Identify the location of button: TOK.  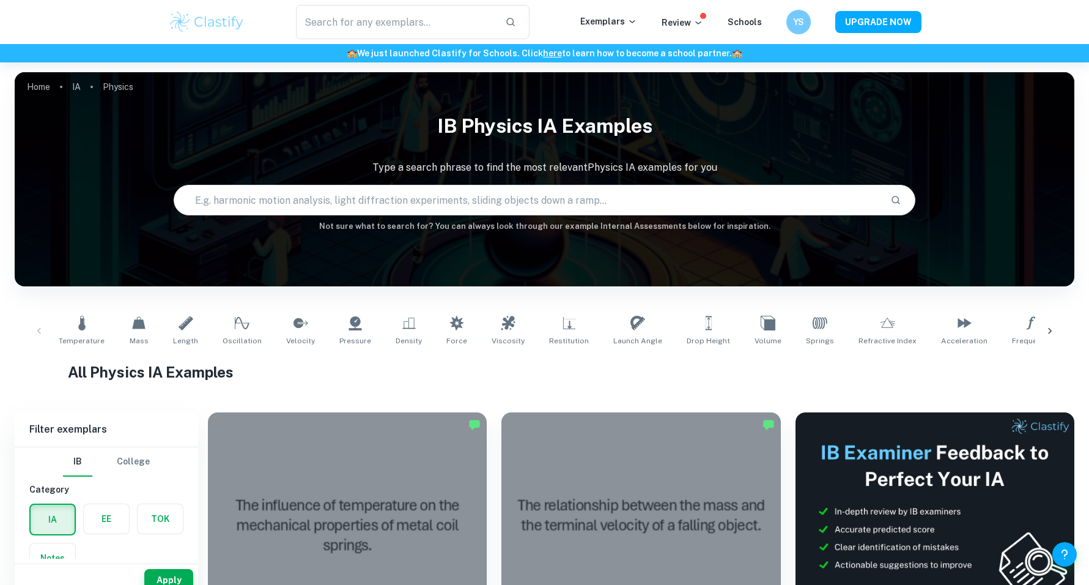
(160, 519).